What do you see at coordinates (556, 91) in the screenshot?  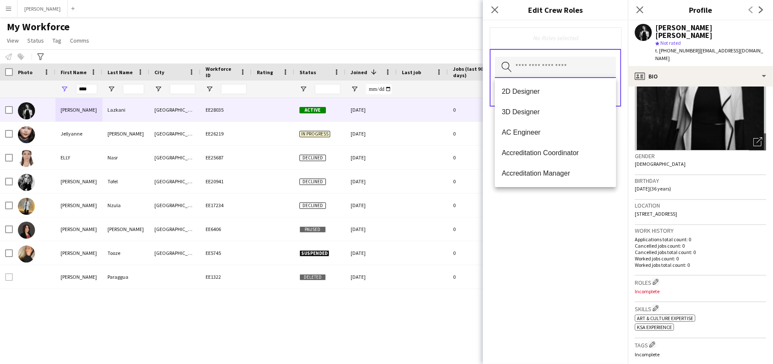 I see `span: 2D Designer` at bounding box center [556, 91].